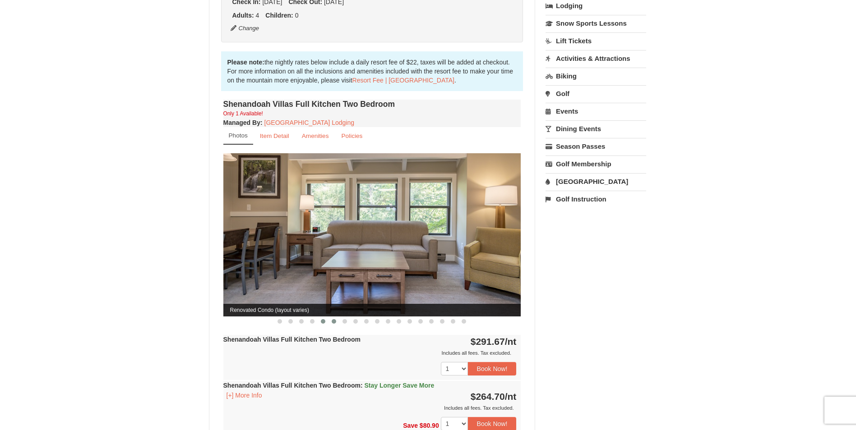 The width and height of the screenshot is (856, 430). What do you see at coordinates (243, 114) in the screenshot?
I see `small: Only 1 Available!` at bounding box center [243, 114].